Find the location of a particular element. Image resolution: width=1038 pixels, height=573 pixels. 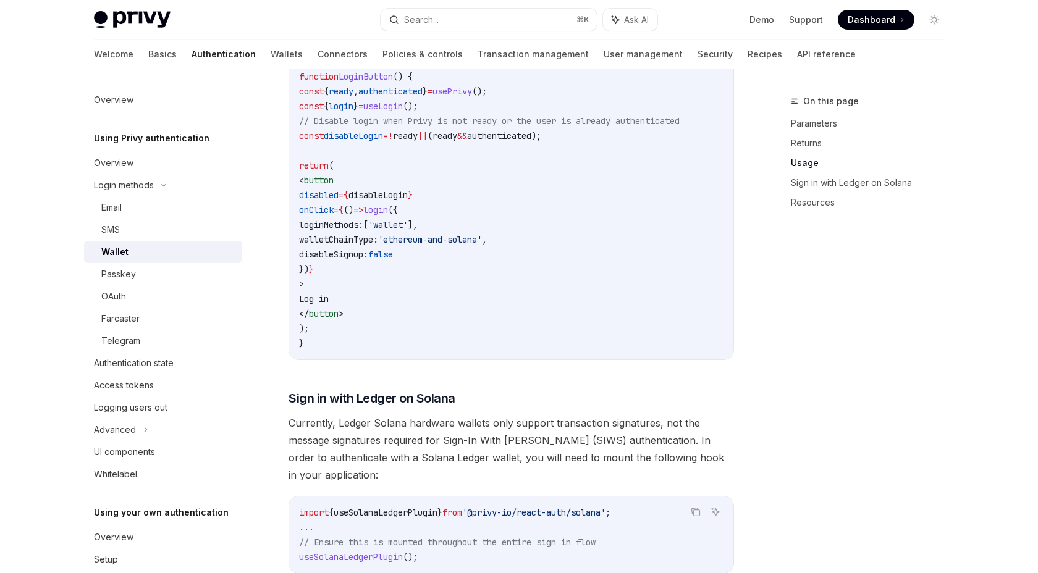

div: Setup is located at coordinates (106, 560).